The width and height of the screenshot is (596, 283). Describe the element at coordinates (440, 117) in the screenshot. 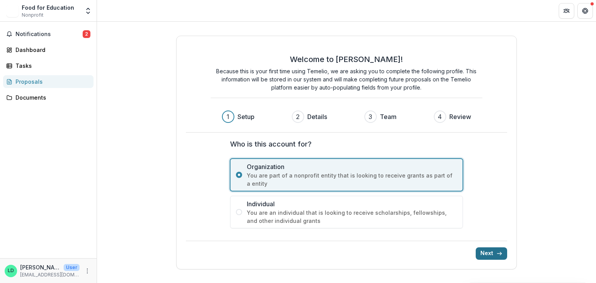

I see `div: 4` at that location.